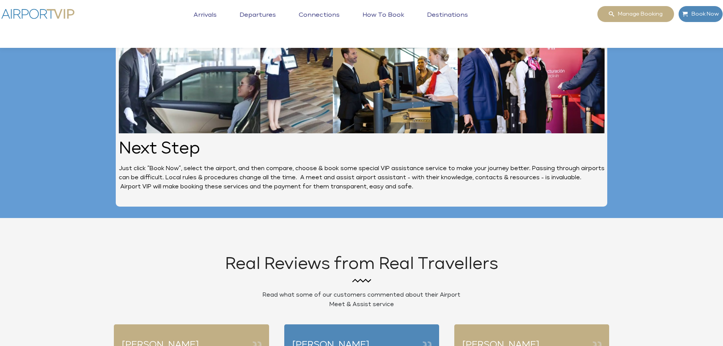 The width and height of the screenshot is (723, 346). What do you see at coordinates (362, 149) in the screenshot?
I see `h2: Next Step` at bounding box center [362, 149].